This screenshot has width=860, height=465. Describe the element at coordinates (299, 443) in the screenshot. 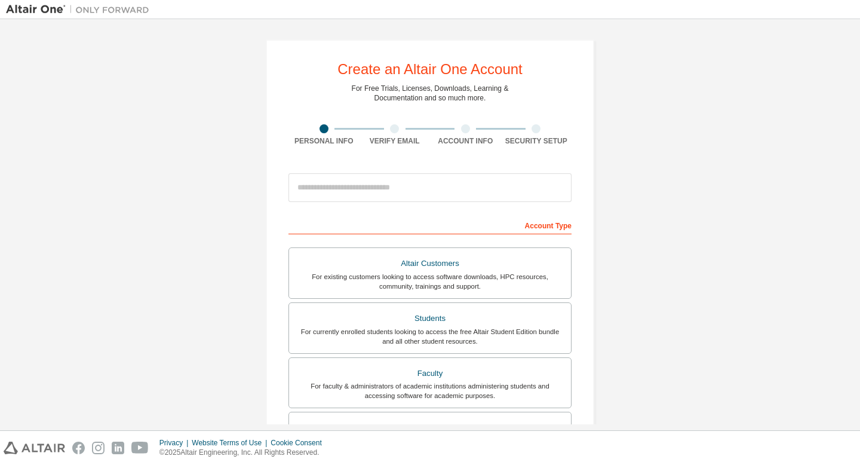

I see `div: Cookie Consent` at that location.